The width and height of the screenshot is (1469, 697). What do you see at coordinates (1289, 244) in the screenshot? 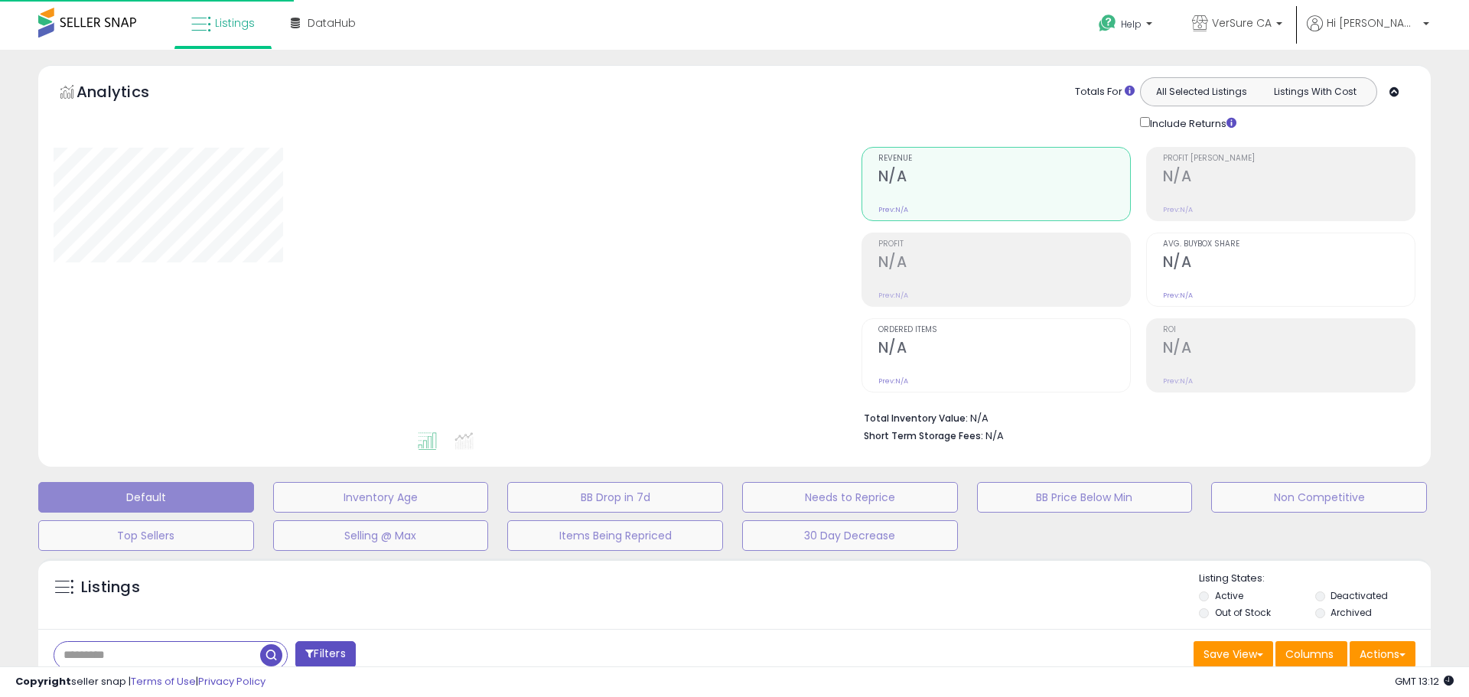
I see `span: Avg. Buybox Share` at bounding box center [1289, 244].